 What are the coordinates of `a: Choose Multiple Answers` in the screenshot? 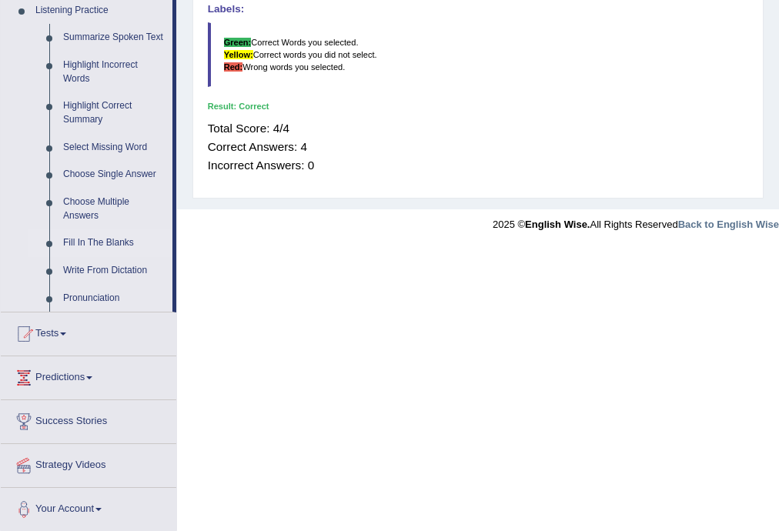 It's located at (114, 209).